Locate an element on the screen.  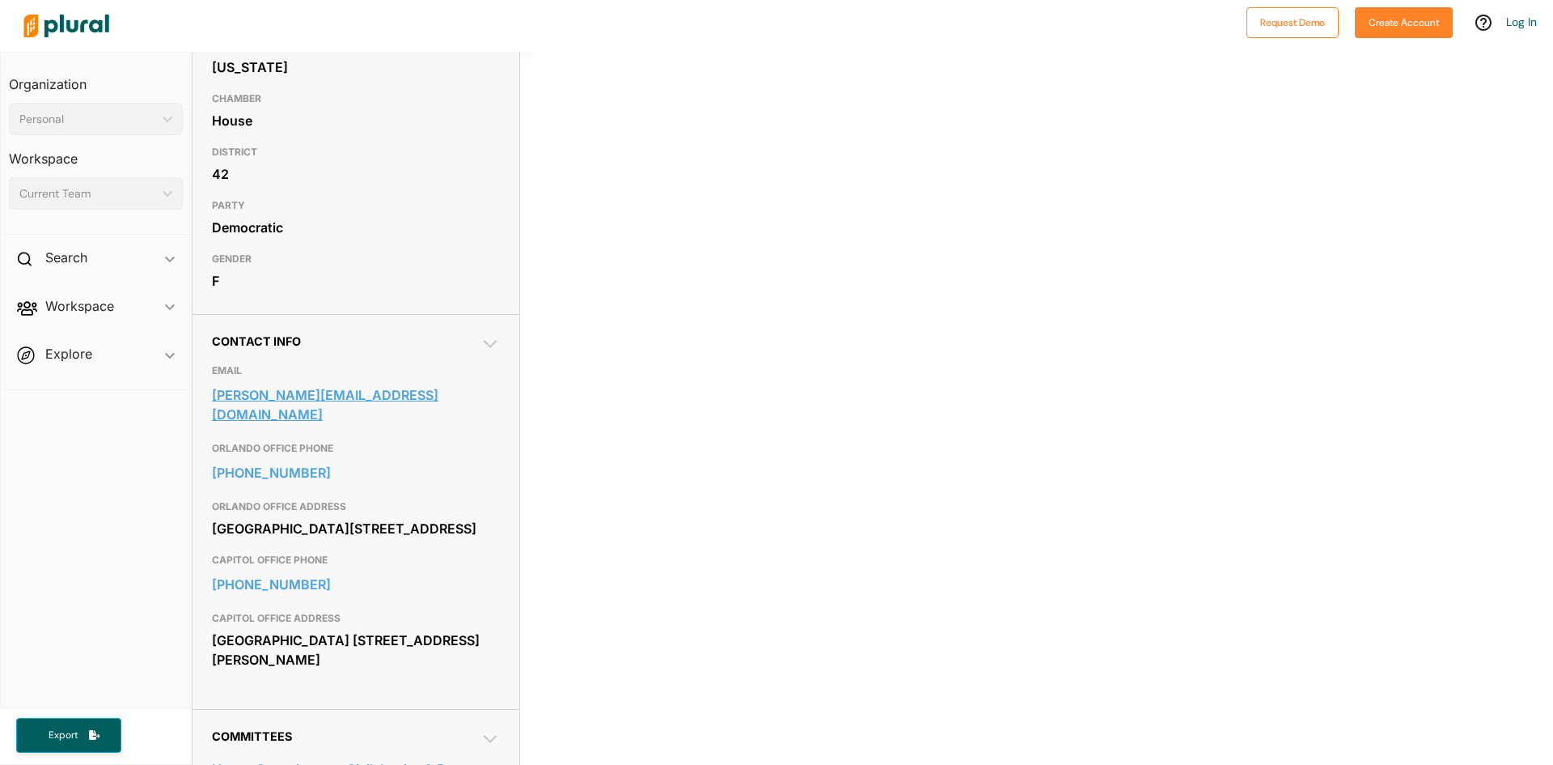
div: Current Team is located at coordinates (87, 193).